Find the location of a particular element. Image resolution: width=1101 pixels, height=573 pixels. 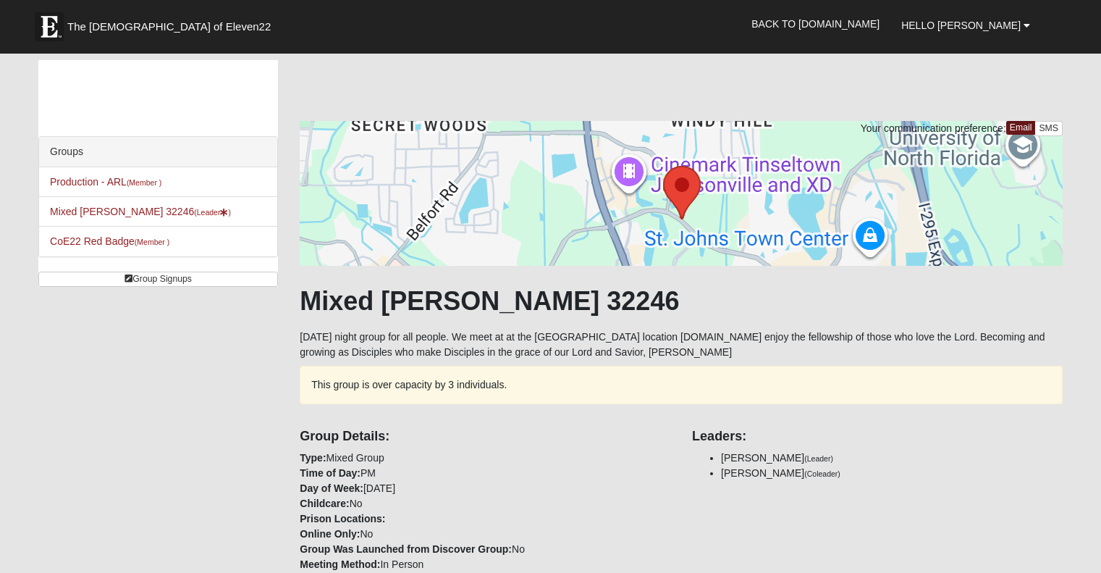

small: (Coleader) is located at coordinates (822, 473).